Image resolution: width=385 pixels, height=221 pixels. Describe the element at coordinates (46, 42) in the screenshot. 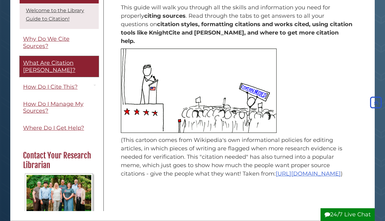

I see `span: Why Do We Cite Sources?` at that location.